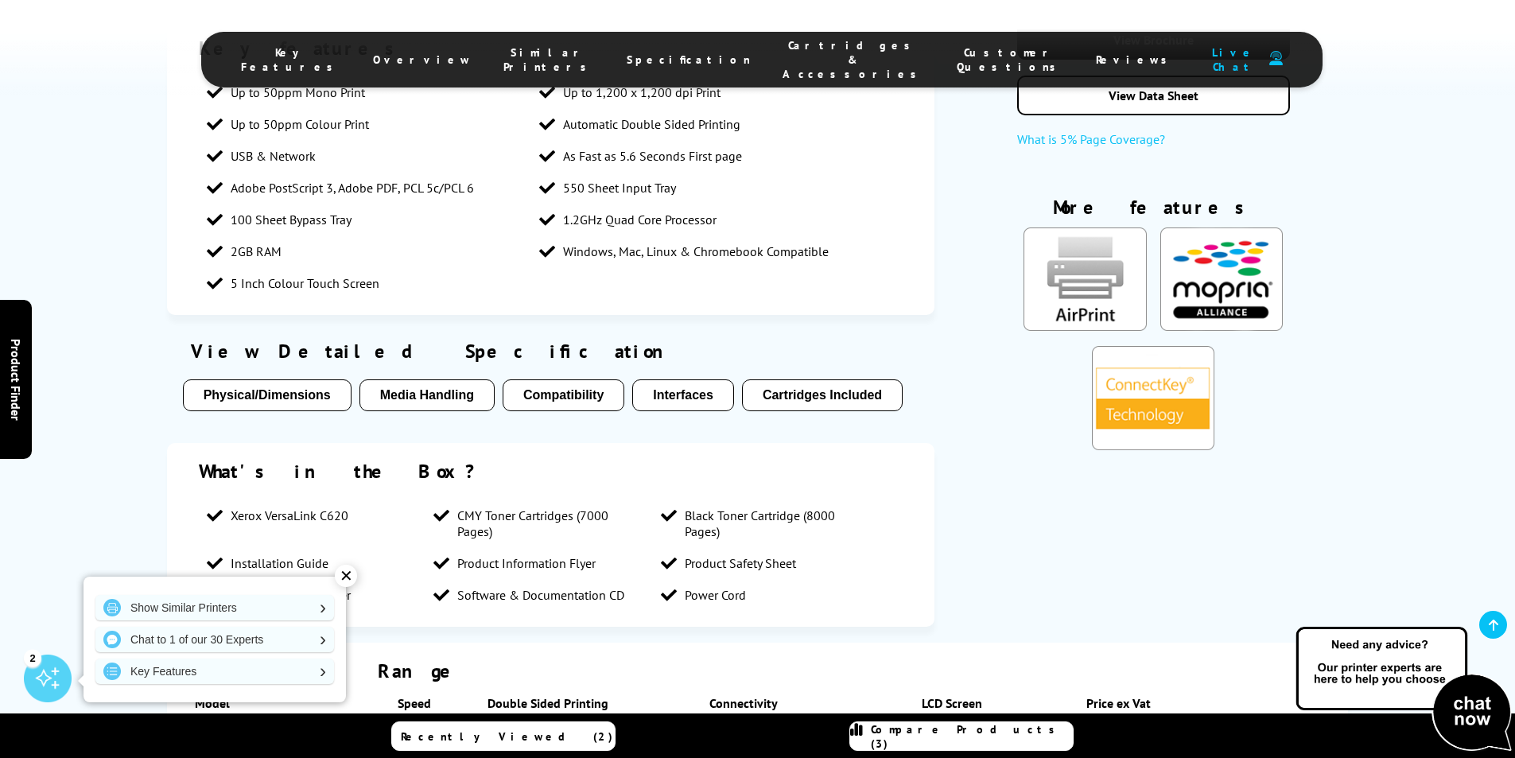  I want to click on span: 5 Inch Colour Touch Screen, so click(305, 283).